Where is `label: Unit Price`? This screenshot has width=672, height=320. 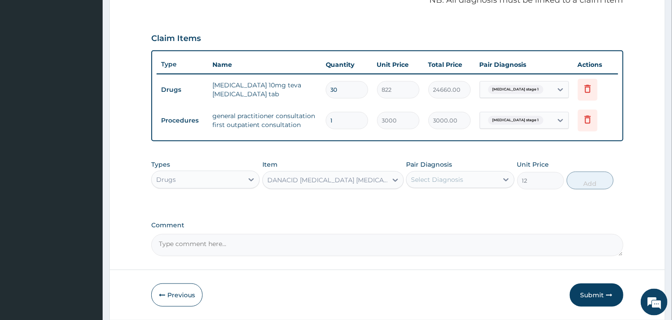
label: Unit Price is located at coordinates (533, 165).